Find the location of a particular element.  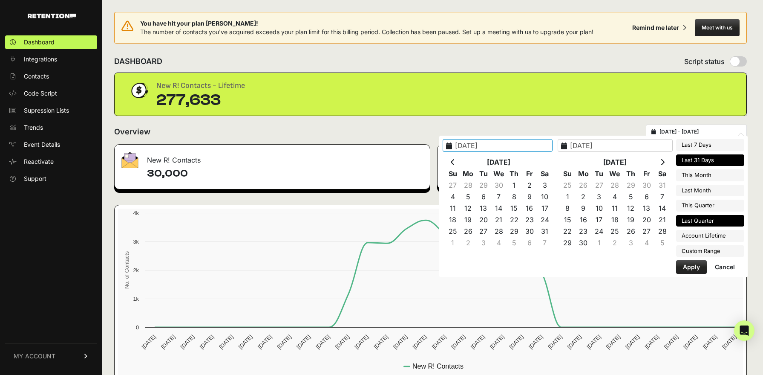

div: Remind me later is located at coordinates (656, 28).